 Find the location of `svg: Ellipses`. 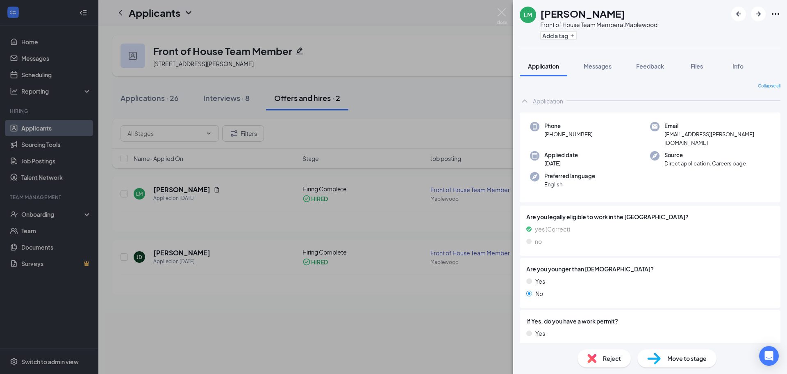

svg: Ellipses is located at coordinates (776, 14).